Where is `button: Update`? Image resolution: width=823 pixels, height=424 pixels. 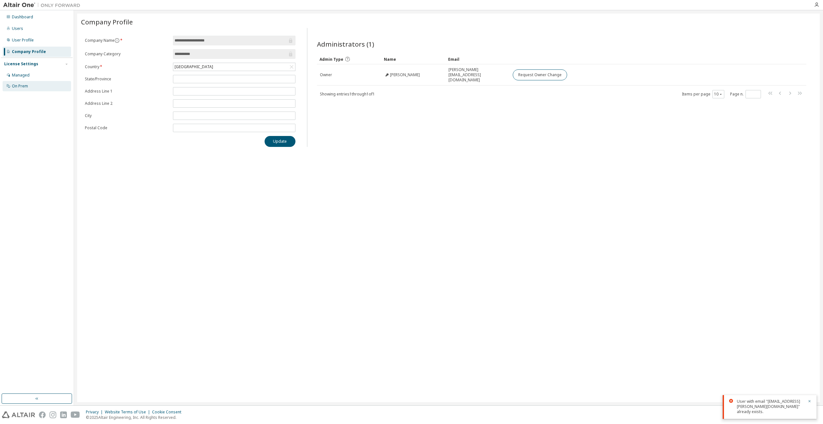 button: Update is located at coordinates (280, 141).